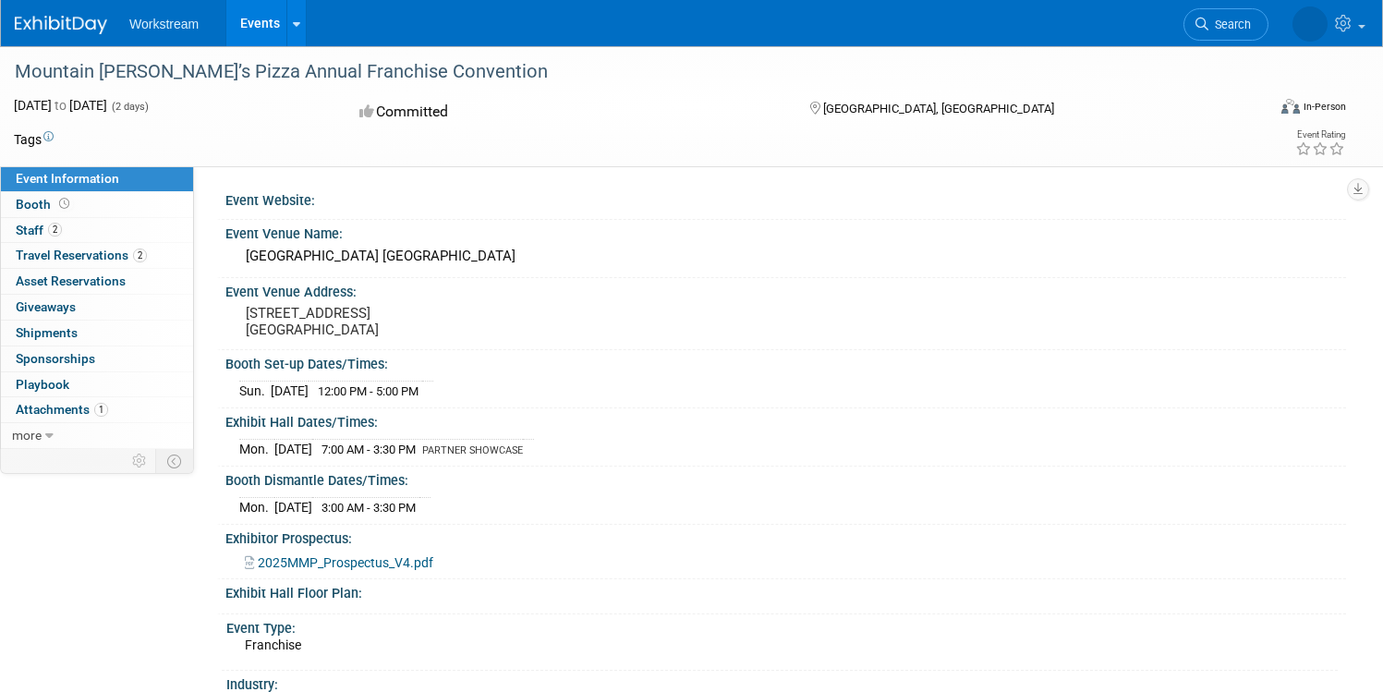  Describe the element at coordinates (164, 24) in the screenshot. I see `span: Workstream` at that location.